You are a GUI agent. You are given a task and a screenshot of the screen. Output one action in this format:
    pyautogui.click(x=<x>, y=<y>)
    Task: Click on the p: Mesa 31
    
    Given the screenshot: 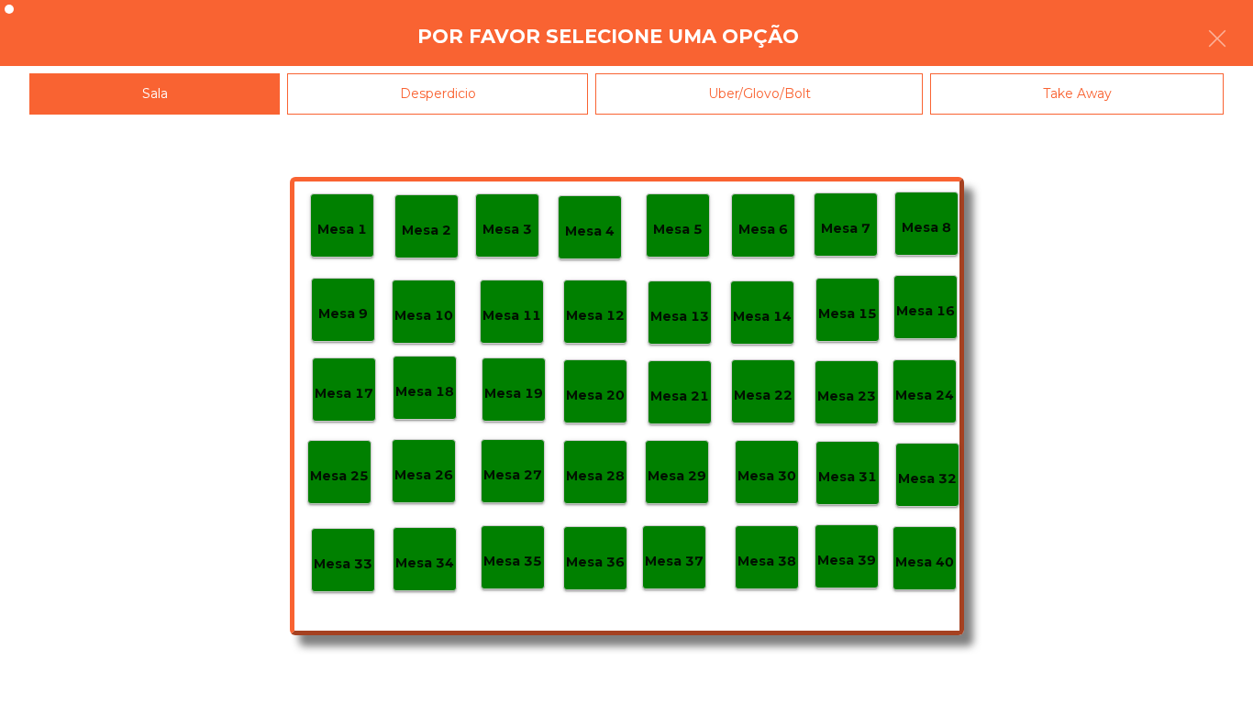 What is the action you would take?
    pyautogui.click(x=847, y=477)
    